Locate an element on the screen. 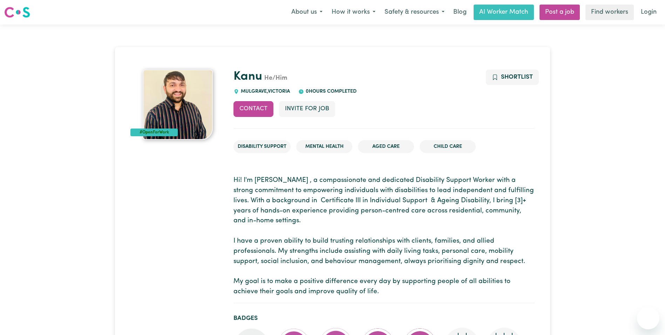 This screenshot has width=665, height=335. li: Aged Care is located at coordinates (386, 147).